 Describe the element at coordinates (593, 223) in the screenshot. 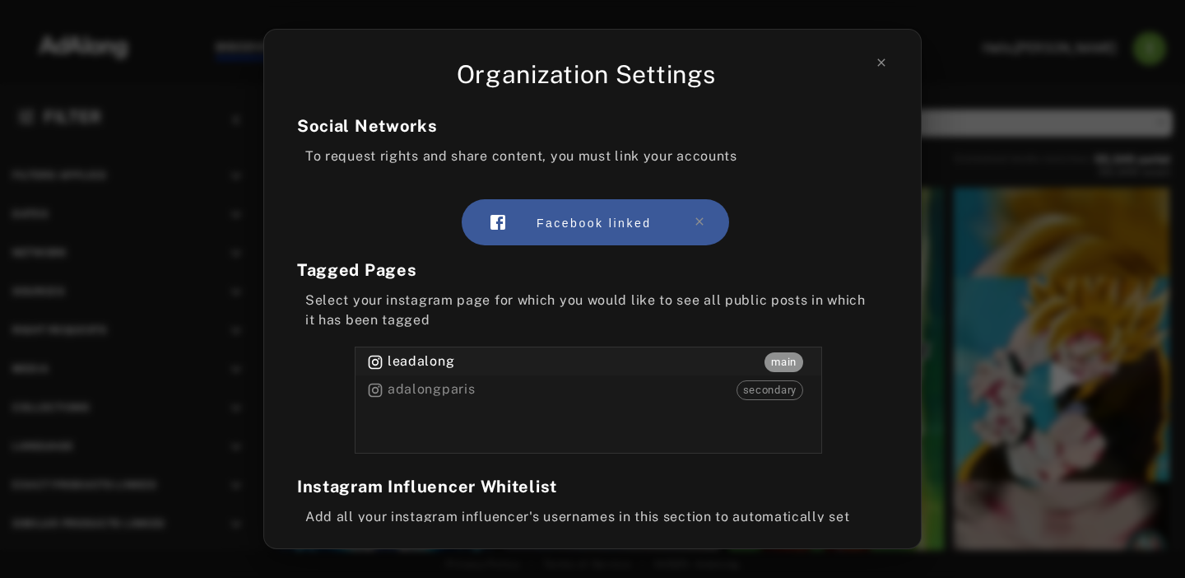

I see `span: Facebook linked` at that location.